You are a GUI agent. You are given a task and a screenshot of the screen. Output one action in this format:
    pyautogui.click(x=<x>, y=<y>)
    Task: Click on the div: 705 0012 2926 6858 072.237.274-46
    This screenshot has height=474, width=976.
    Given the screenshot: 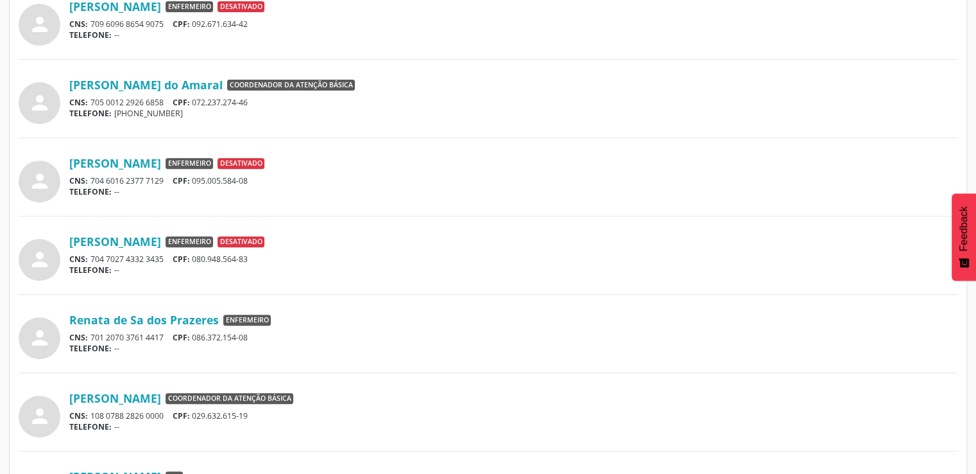 What is the action you would take?
    pyautogui.click(x=514, y=102)
    